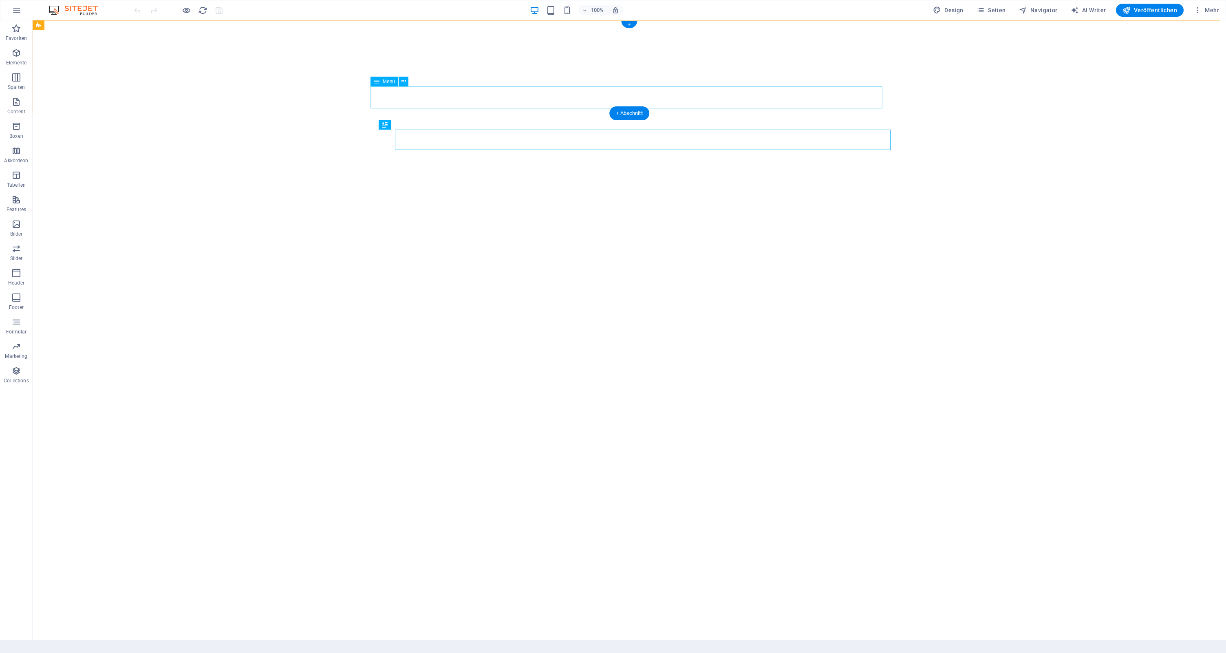 Image resolution: width=1226 pixels, height=653 pixels. Describe the element at coordinates (77, 10) in the screenshot. I see `img: Editor Logo` at that location.